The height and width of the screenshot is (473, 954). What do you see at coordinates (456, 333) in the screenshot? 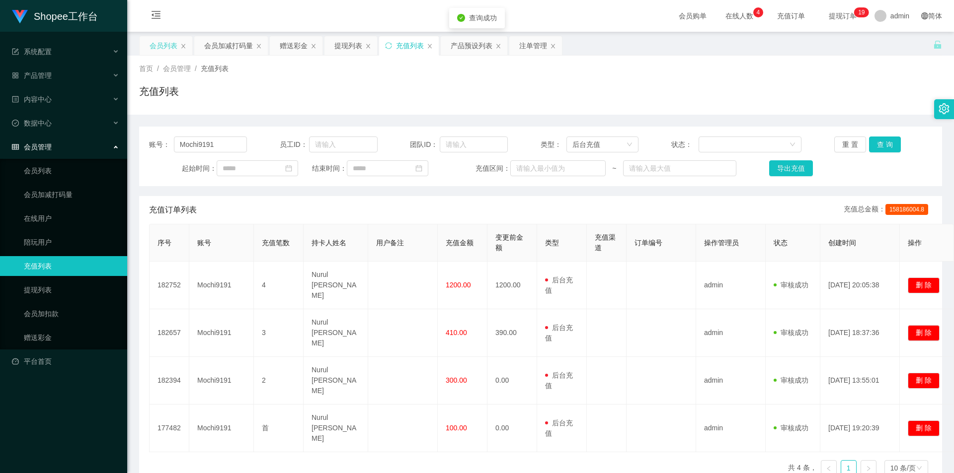
I see `span: 410.00` at bounding box center [456, 333].